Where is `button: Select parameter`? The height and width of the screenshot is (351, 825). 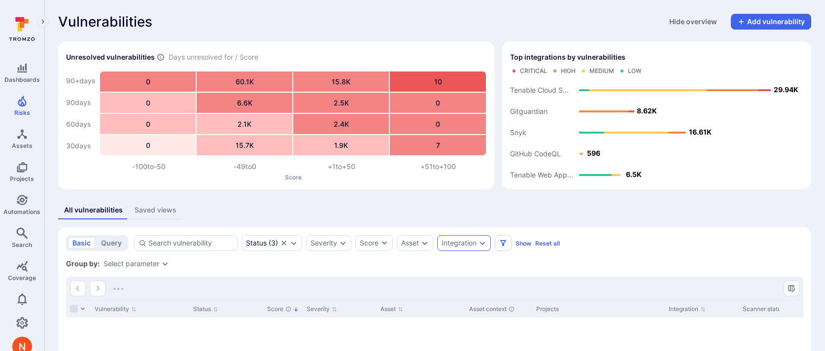 button: Select parameter is located at coordinates (131, 264).